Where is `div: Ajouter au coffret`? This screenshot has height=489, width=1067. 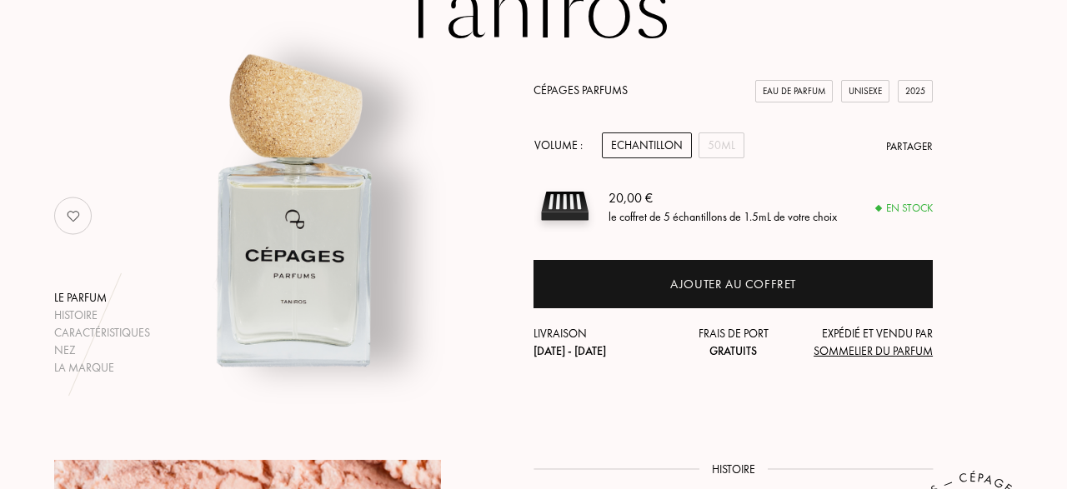 div: Ajouter au coffret is located at coordinates (733, 284).